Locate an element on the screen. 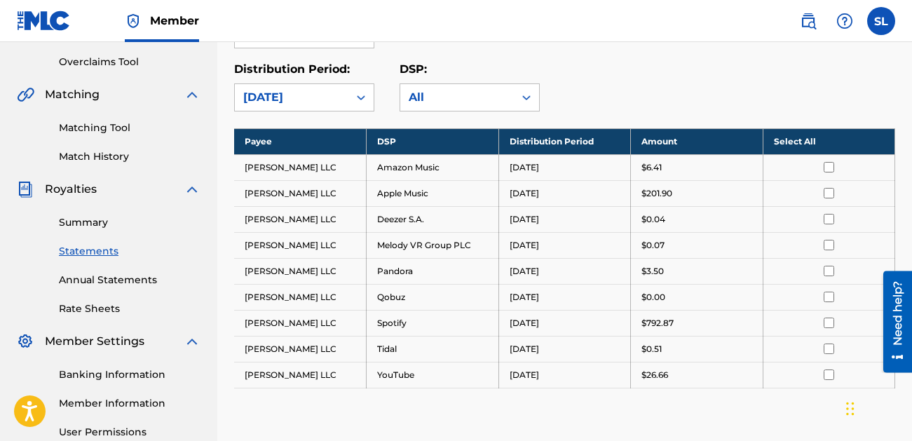 The height and width of the screenshot is (441, 912). th: DSP is located at coordinates (433, 141).